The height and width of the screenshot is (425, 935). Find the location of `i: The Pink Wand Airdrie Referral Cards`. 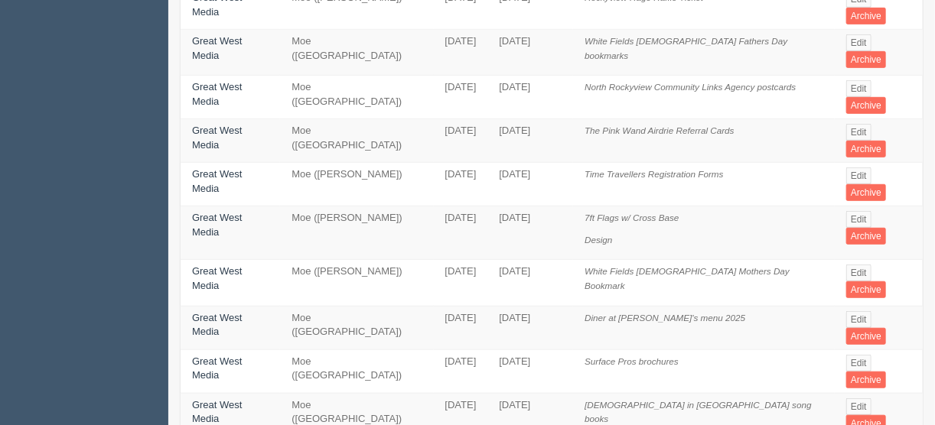

i: The Pink Wand Airdrie Referral Cards is located at coordinates (659, 130).